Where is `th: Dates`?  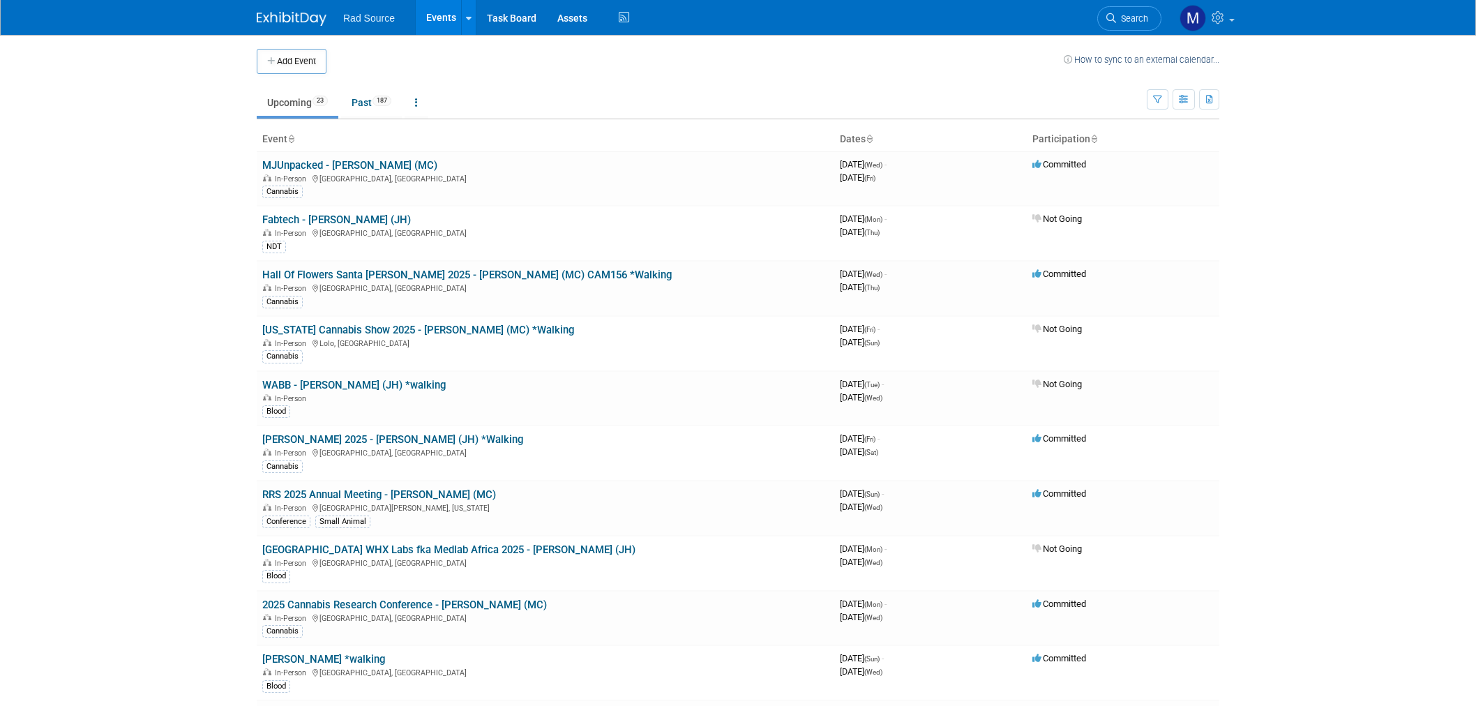
th: Dates is located at coordinates (930, 139).